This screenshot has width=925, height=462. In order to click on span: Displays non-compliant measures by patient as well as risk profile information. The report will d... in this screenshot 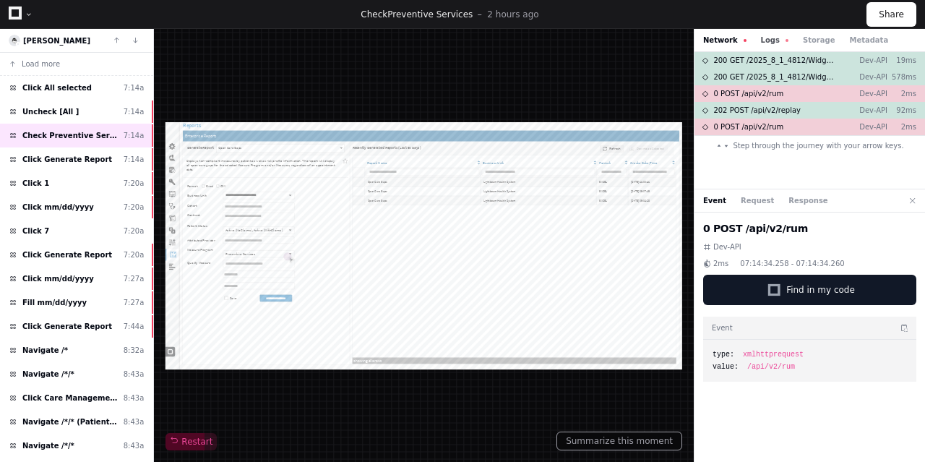, I will do `click(253, 111)`.